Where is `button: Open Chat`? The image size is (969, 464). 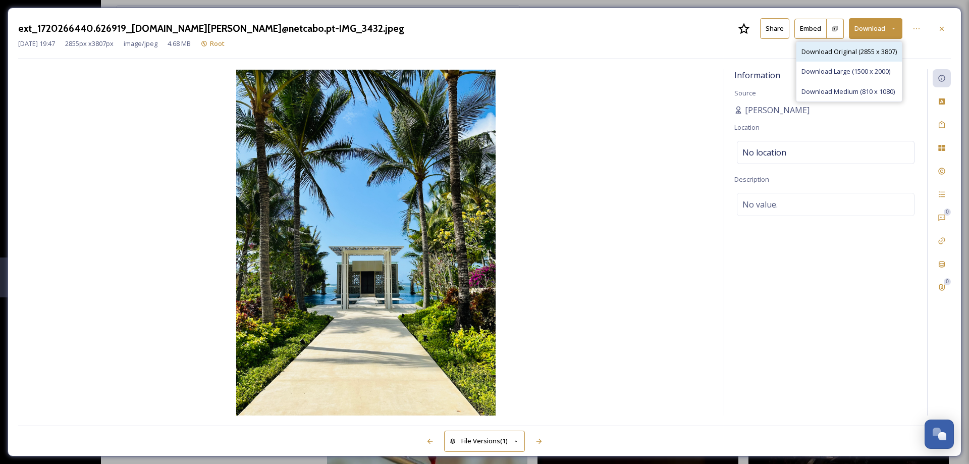
button: Open Chat is located at coordinates (940, 434).